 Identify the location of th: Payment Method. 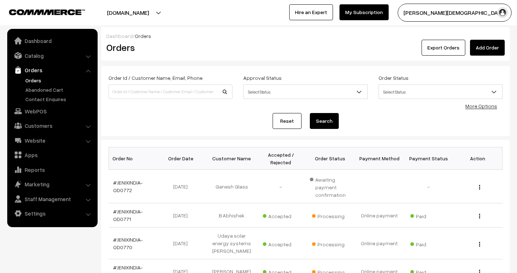
(379, 159).